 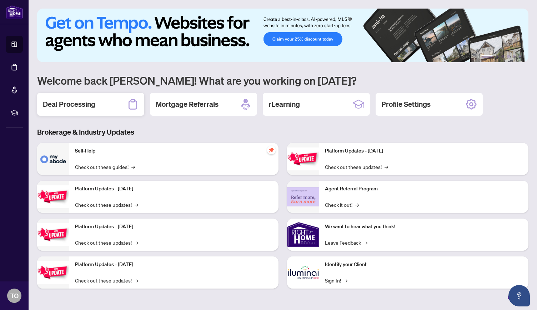 What do you see at coordinates (303, 159) in the screenshot?
I see `img: Platform Updates - June 23, 2025` at bounding box center [303, 159].